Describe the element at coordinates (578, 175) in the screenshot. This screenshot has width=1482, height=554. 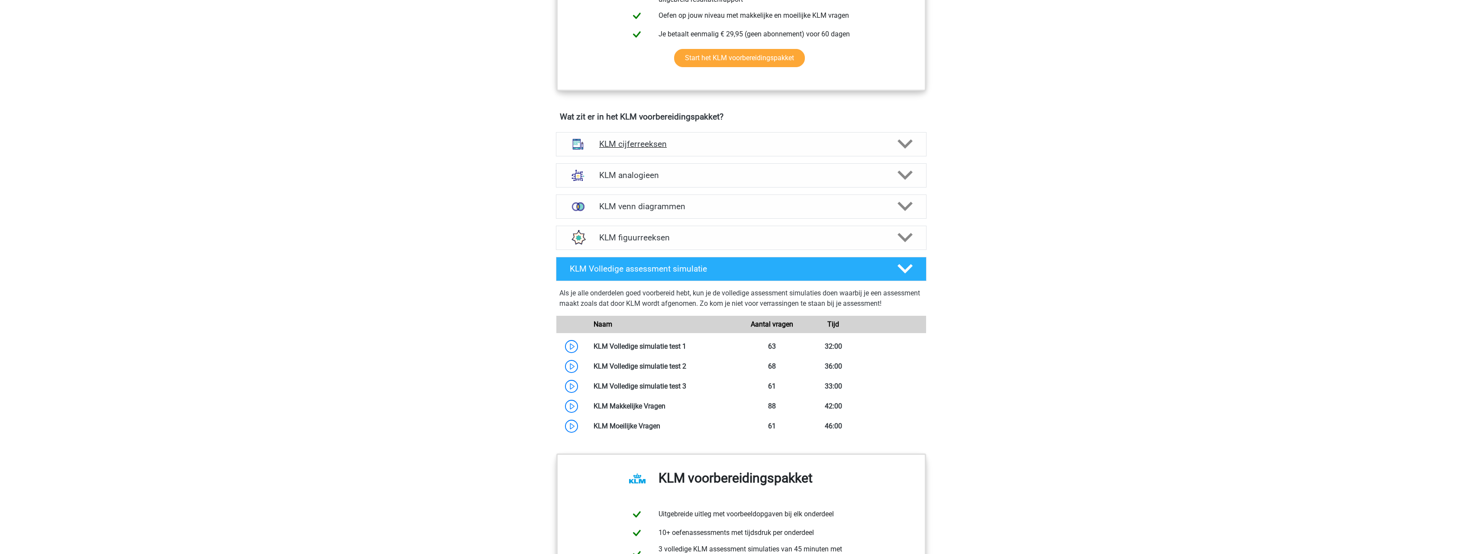
I see `img: analogieen` at that location.